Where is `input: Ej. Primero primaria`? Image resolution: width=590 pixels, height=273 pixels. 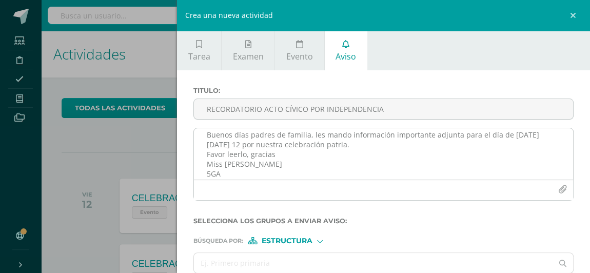 input: Ej. Primero primaria is located at coordinates (373, 263).